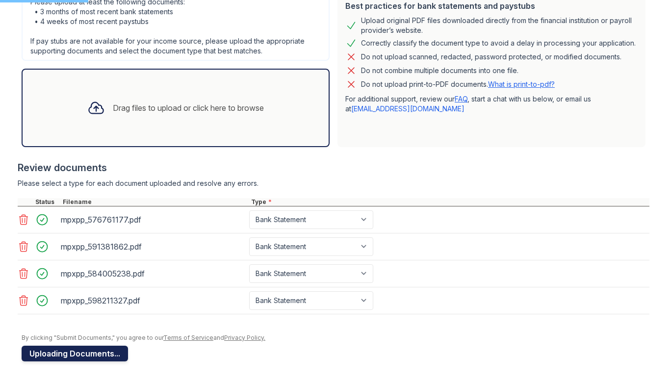 This screenshot has width=671, height=381. I want to click on div: Please select a type for each document uploaded and resolve any errors., so click(333, 183).